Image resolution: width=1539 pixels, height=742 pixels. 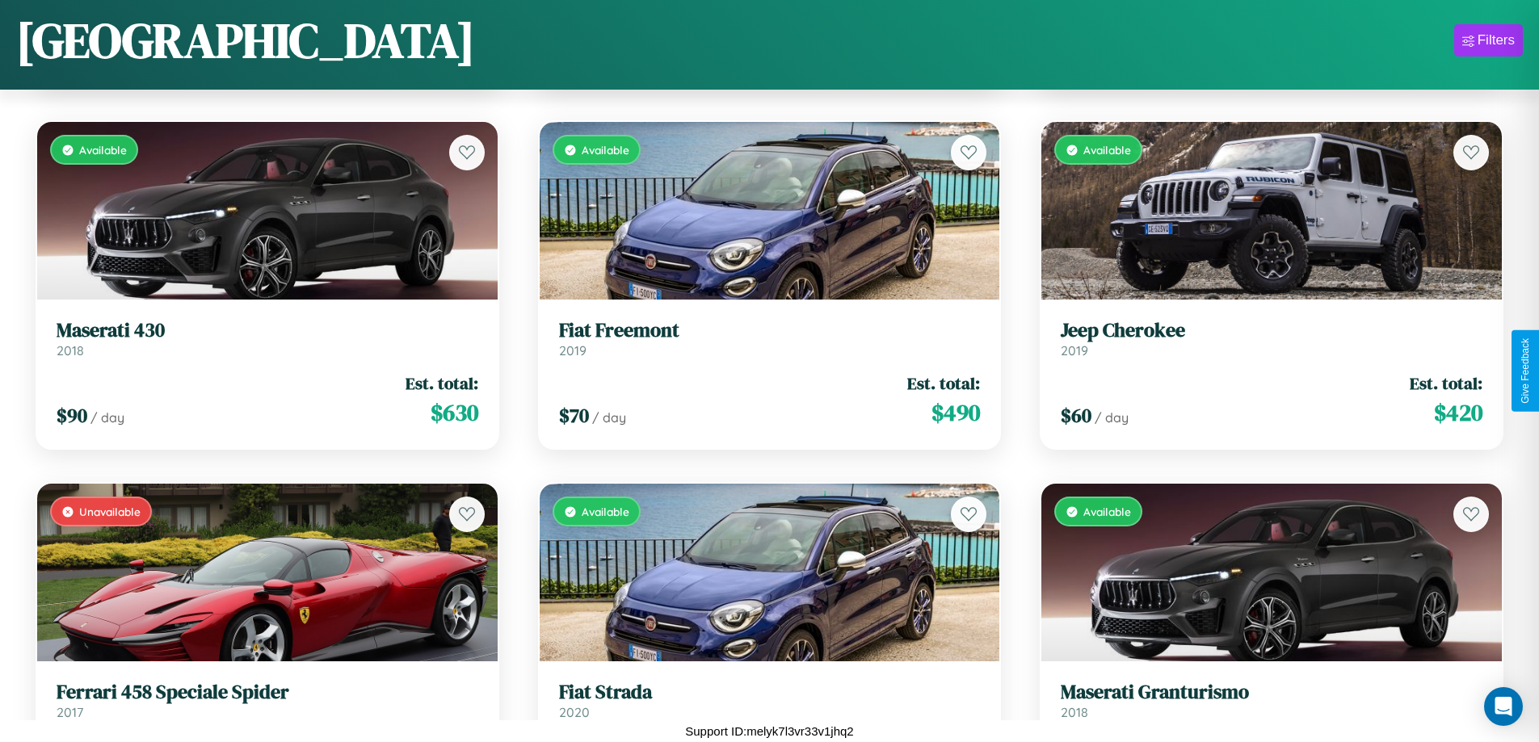 I want to click on h3: Maserati 430, so click(x=267, y=330).